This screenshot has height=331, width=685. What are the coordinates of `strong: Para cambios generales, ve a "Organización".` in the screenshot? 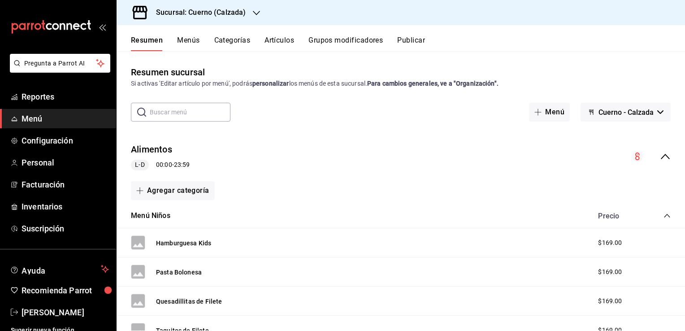 It's located at (433, 83).